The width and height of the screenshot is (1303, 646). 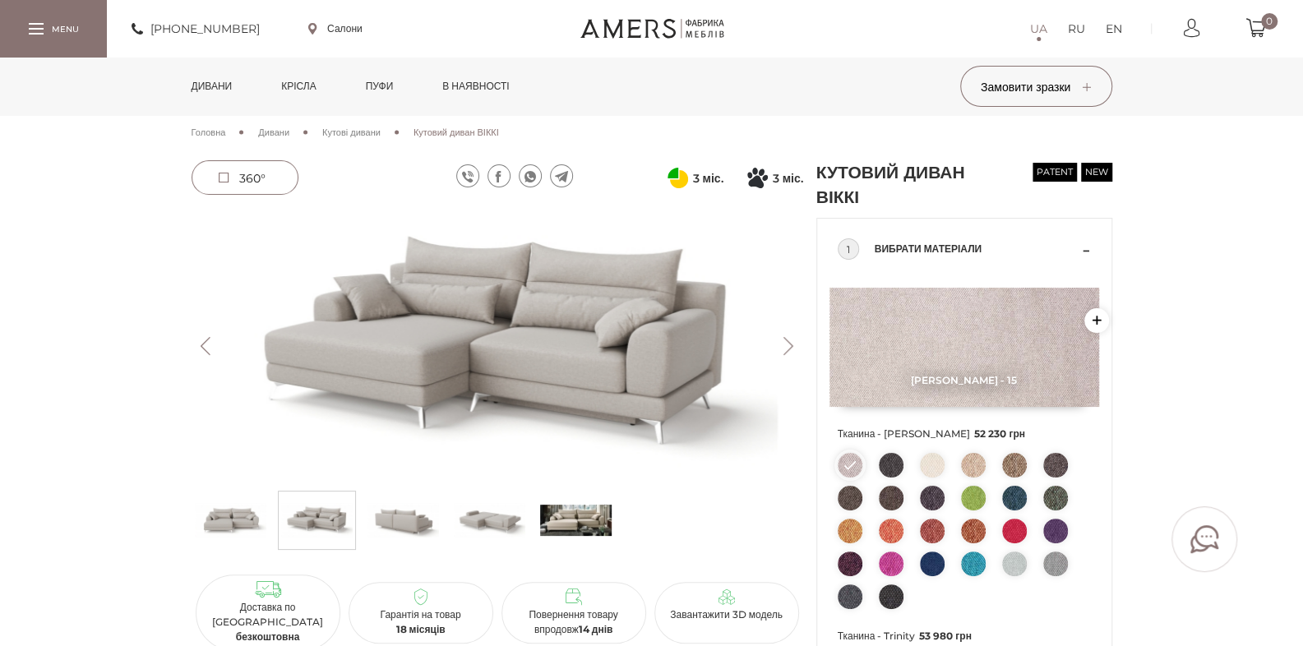 I want to click on a: viber, so click(x=468, y=176).